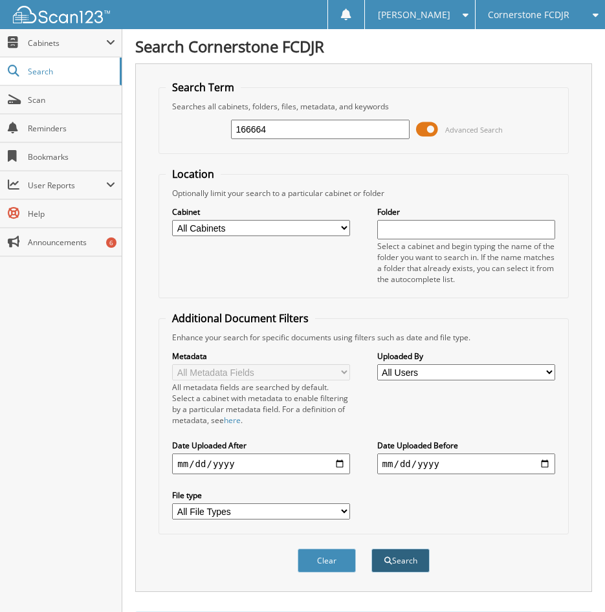  What do you see at coordinates (529, 15) in the screenshot?
I see `span: Cornerstone FCDJR` at bounding box center [529, 15].